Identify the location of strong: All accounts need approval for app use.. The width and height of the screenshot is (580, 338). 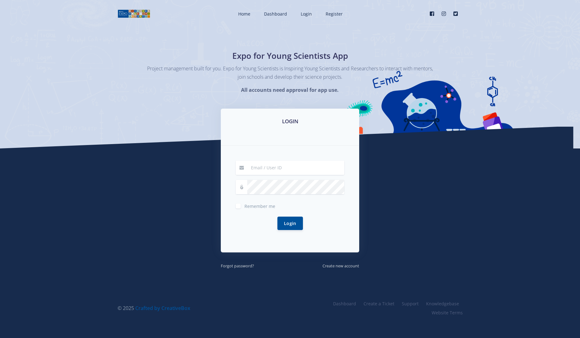
(290, 90).